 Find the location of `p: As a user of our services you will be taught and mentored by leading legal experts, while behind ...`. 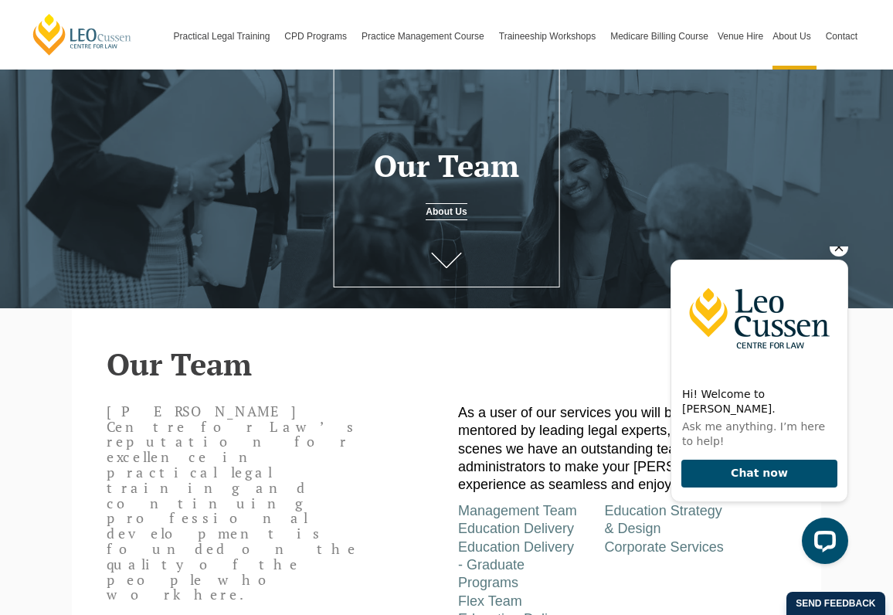

p: As a user of our services you will be taught and mentored by leading legal experts, while behind ... is located at coordinates (622, 449).